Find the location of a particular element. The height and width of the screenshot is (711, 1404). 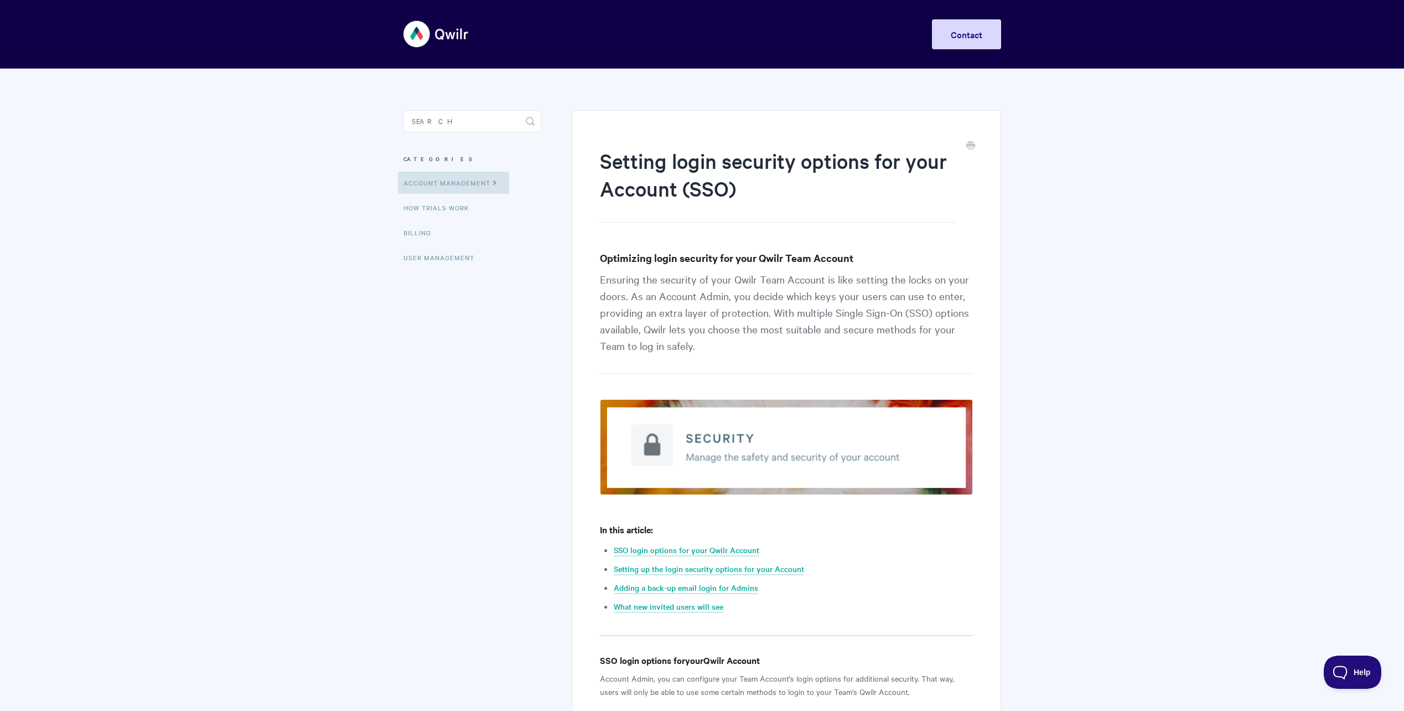

a: How Trials Work is located at coordinates (441, 208).